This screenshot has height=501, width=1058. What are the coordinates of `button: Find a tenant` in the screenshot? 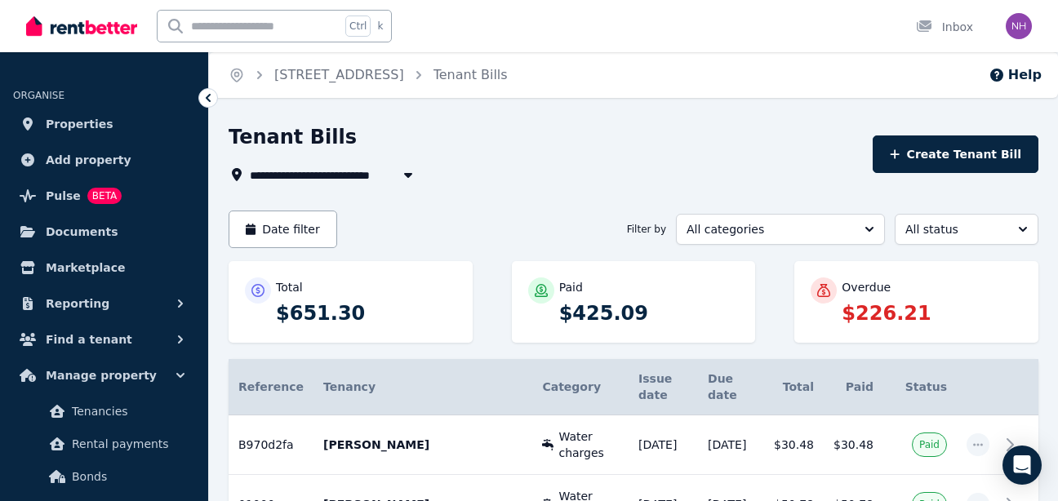 It's located at (104, 340).